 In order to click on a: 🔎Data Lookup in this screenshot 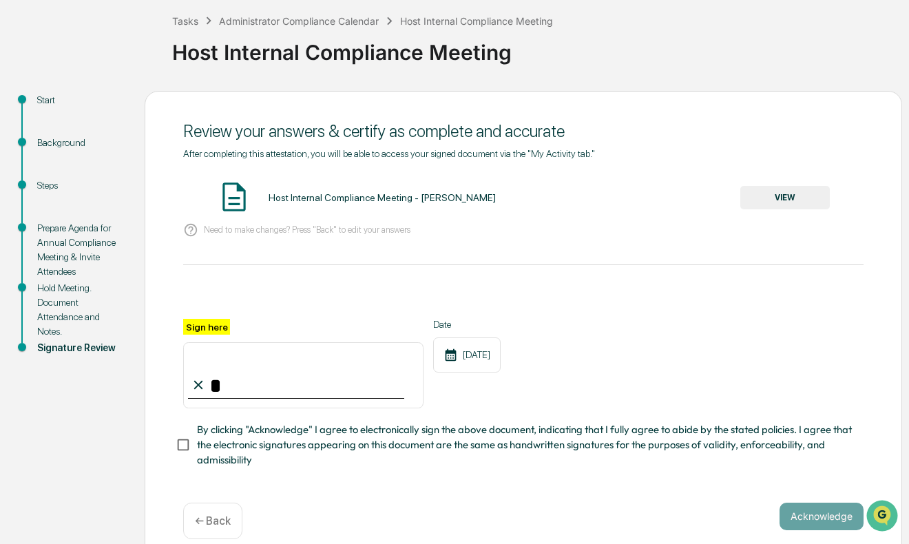, I will do `click(50, 206)`.